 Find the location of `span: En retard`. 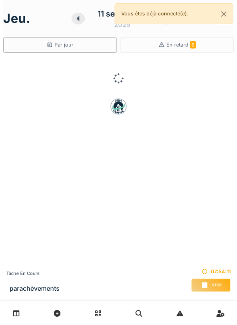

span: En retard is located at coordinates (181, 45).